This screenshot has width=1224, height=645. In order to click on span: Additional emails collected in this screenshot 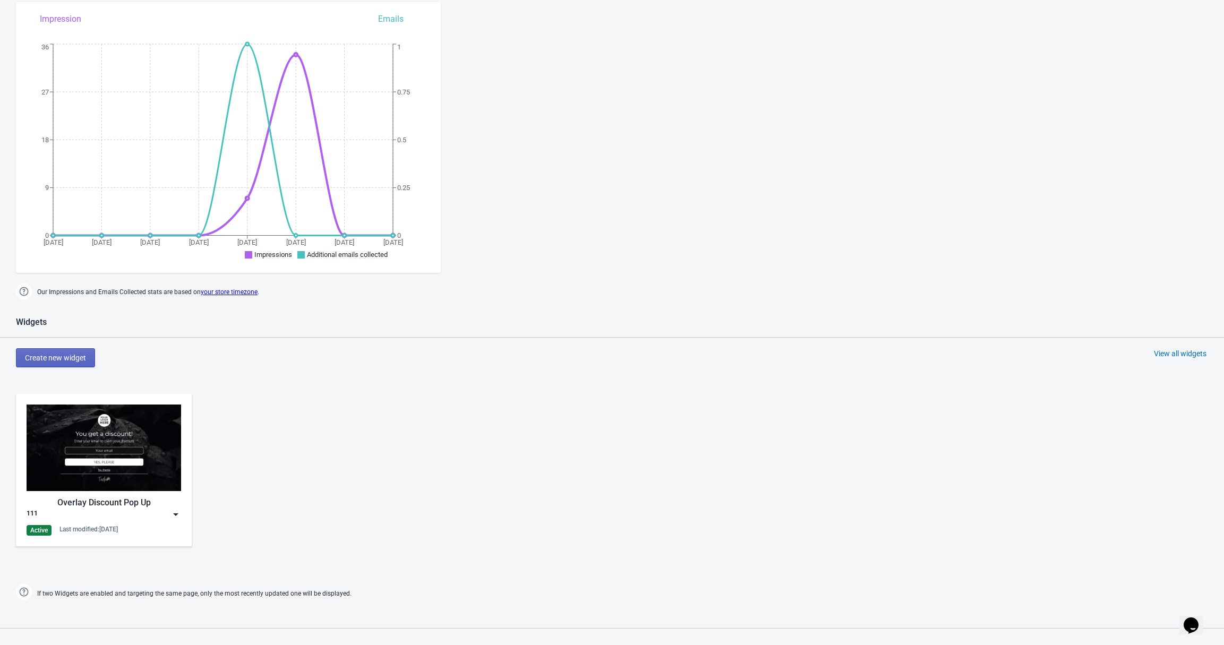, I will do `click(347, 254)`.